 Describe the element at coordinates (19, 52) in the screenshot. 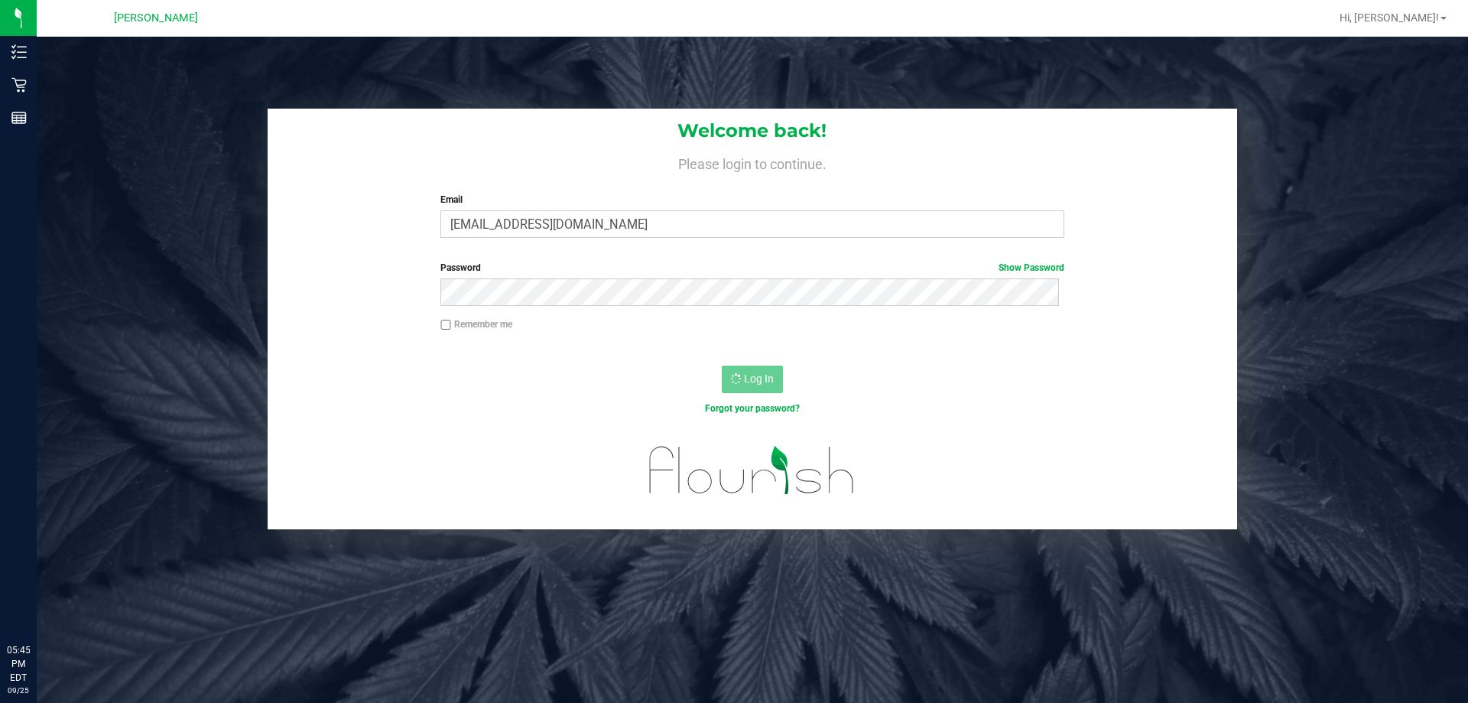

I see `inline-svg: Inventory` at that location.